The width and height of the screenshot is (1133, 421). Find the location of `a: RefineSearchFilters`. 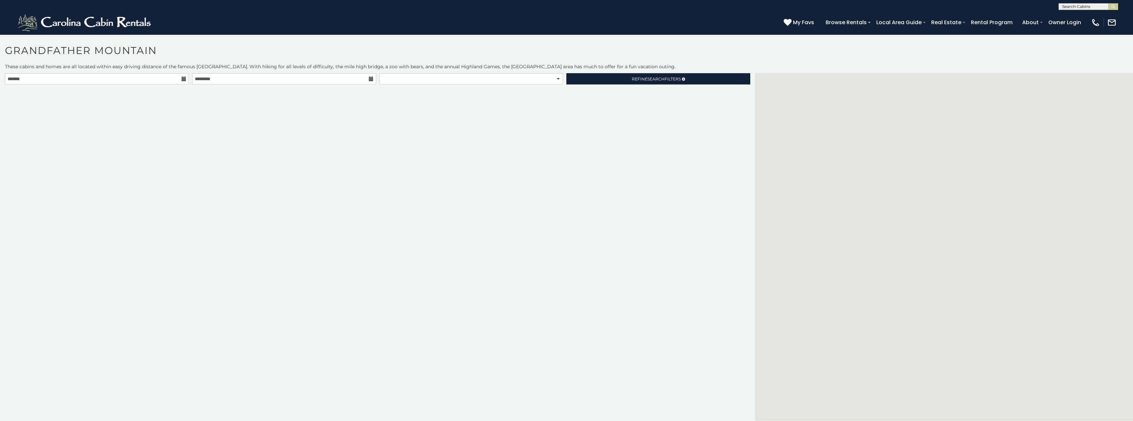

a: RefineSearchFilters is located at coordinates (659, 79).